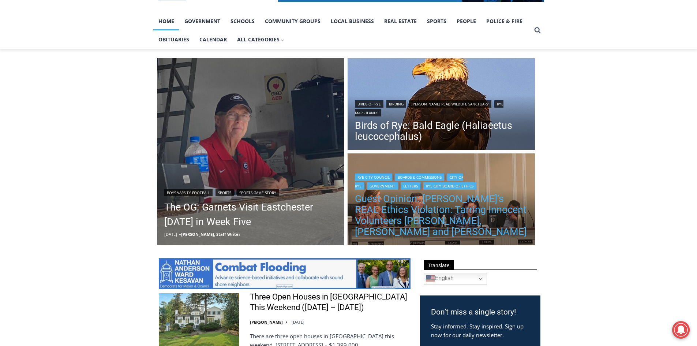 The height and width of the screenshot is (346, 697). I want to click on nav: Primary Navigation, so click(342, 30).